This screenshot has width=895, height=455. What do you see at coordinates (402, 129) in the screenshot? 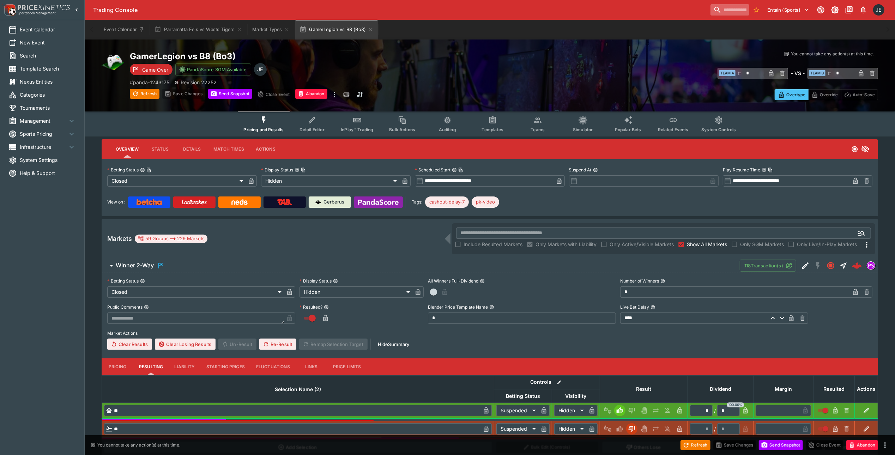
I see `span: Bulk Actions` at bounding box center [402, 129].